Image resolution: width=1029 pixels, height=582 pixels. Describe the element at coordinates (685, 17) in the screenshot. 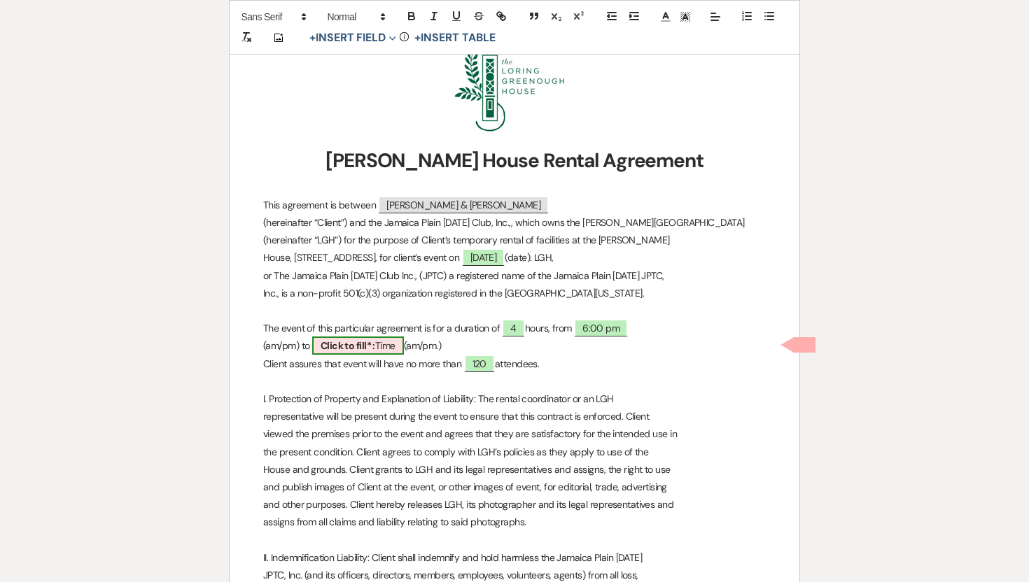

I see `span: Text Background Color` at that location.